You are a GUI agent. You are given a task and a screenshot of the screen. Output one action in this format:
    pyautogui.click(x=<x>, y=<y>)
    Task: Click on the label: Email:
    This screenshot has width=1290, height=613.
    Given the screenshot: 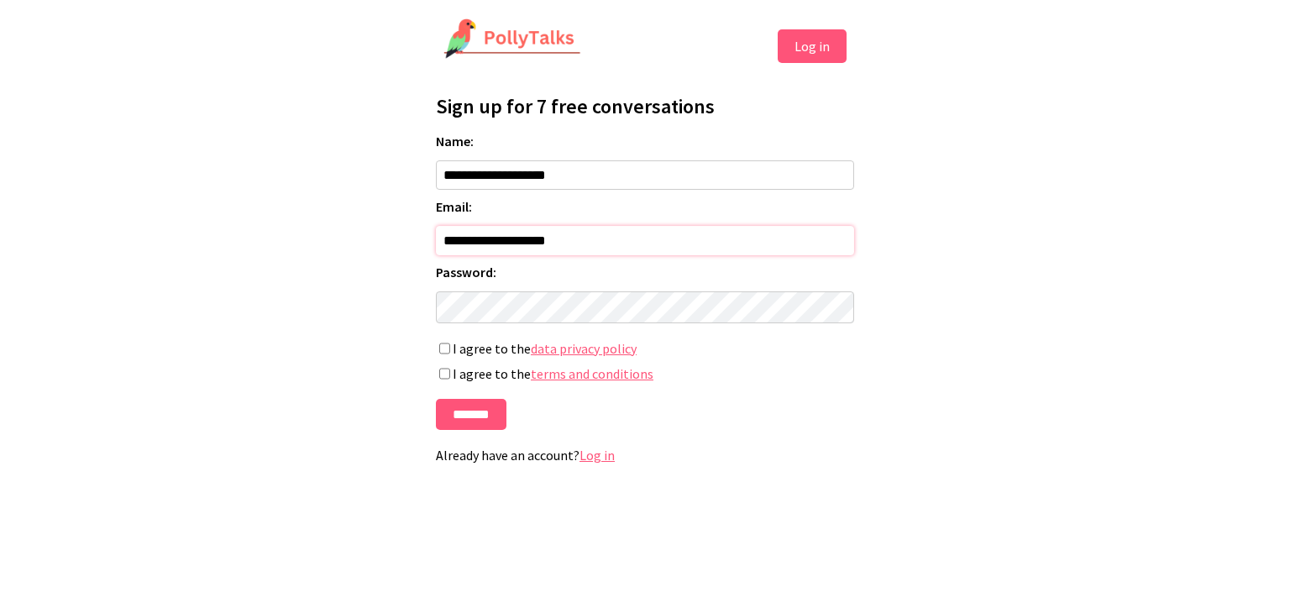 What is the action you would take?
    pyautogui.click(x=645, y=207)
    